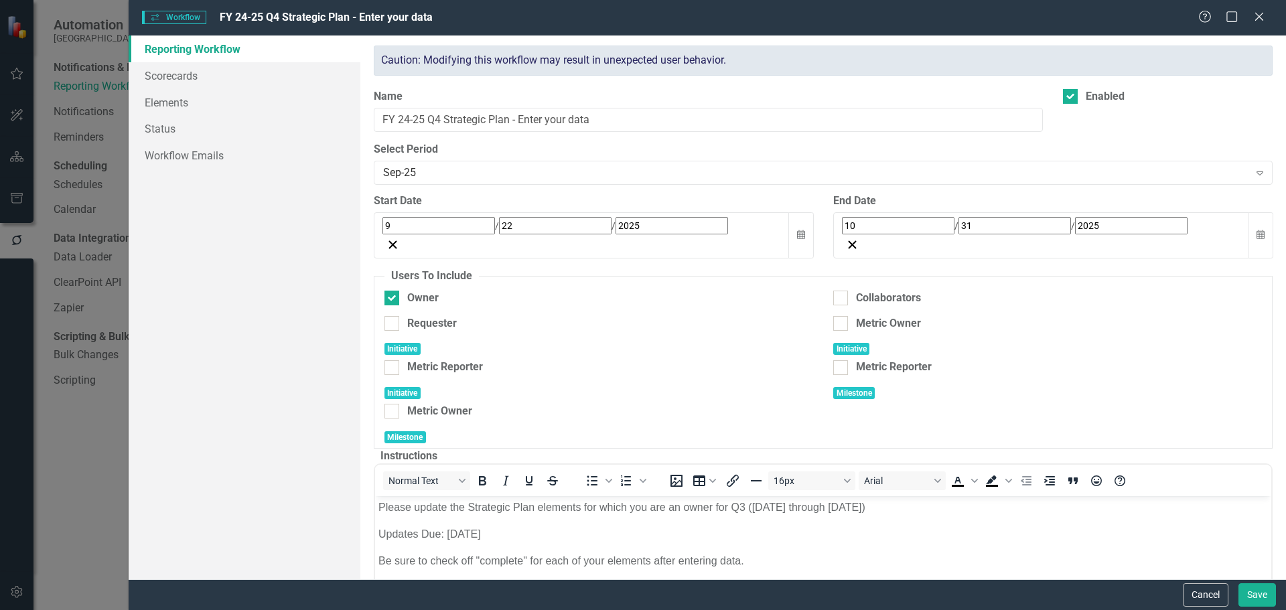 The image size is (1286, 610). What do you see at coordinates (448, 65) in the screenshot?
I see `p: Be sure to check off "complete" for each of your elements after entering data.` at bounding box center [448, 65].